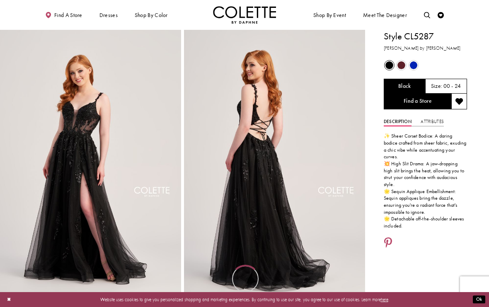 Image resolution: width=489 pixels, height=307 pixels. What do you see at coordinates (427, 15) in the screenshot?
I see `a: Toggle search` at bounding box center [427, 15].